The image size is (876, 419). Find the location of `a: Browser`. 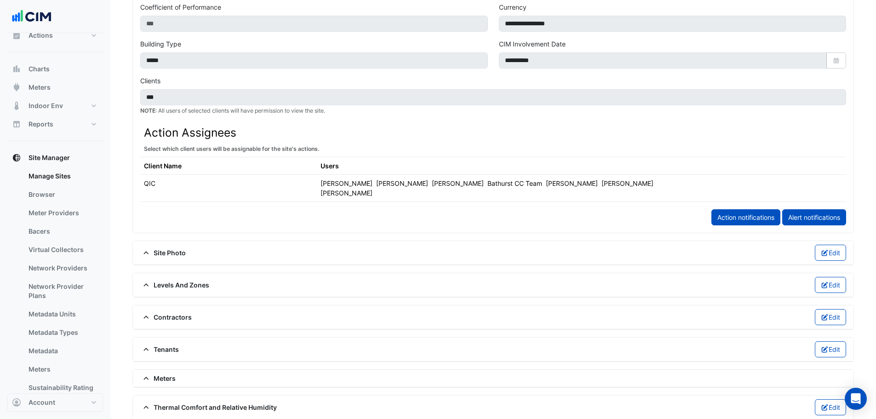

a: Browser is located at coordinates (62, 194).